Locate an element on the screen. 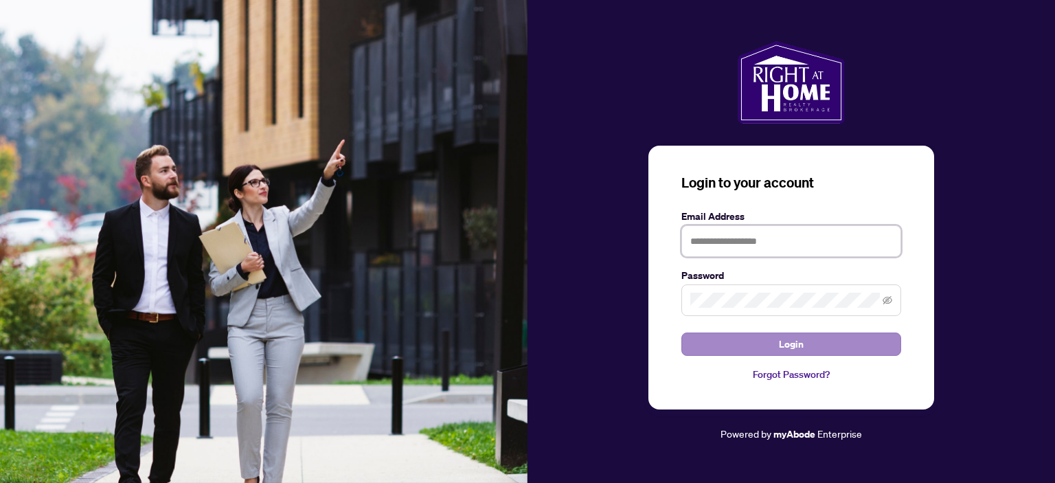 The width and height of the screenshot is (1055, 483). span: Enterprise is located at coordinates (839, 433).